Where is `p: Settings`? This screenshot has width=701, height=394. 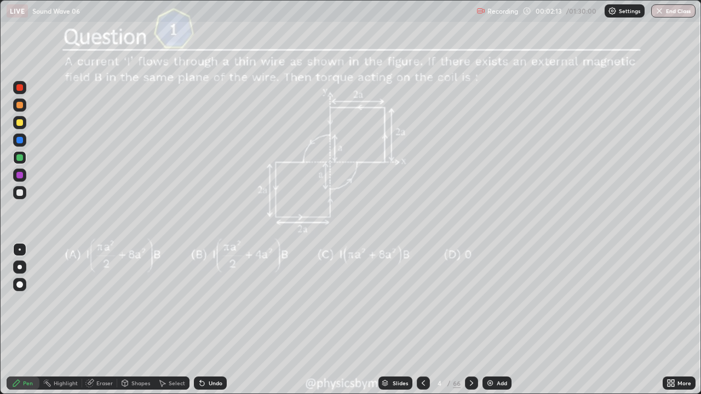 p: Settings is located at coordinates (629, 11).